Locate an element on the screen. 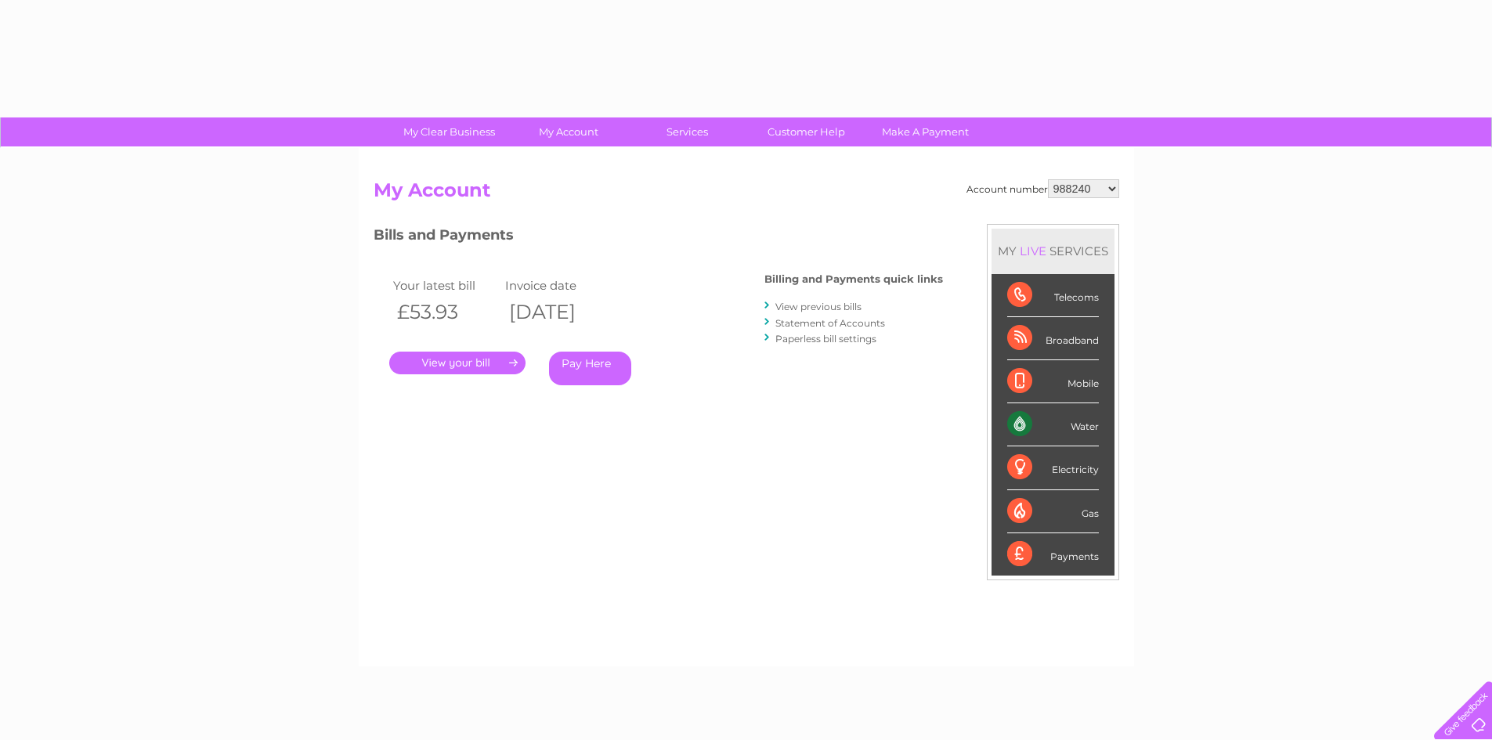 This screenshot has width=1492, height=740. th: £53.93 is located at coordinates (446, 312).